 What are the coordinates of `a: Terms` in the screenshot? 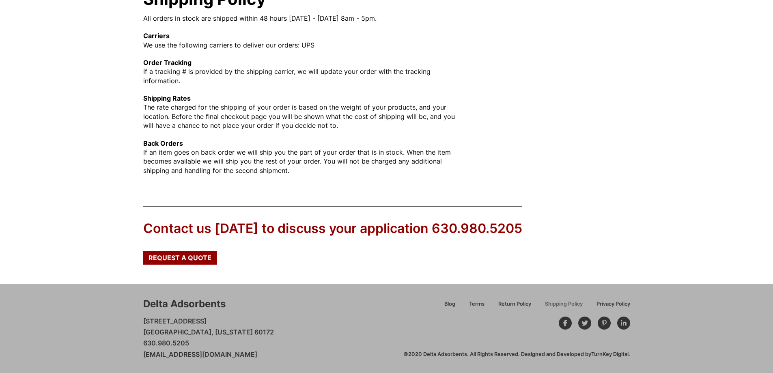 It's located at (477, 306).